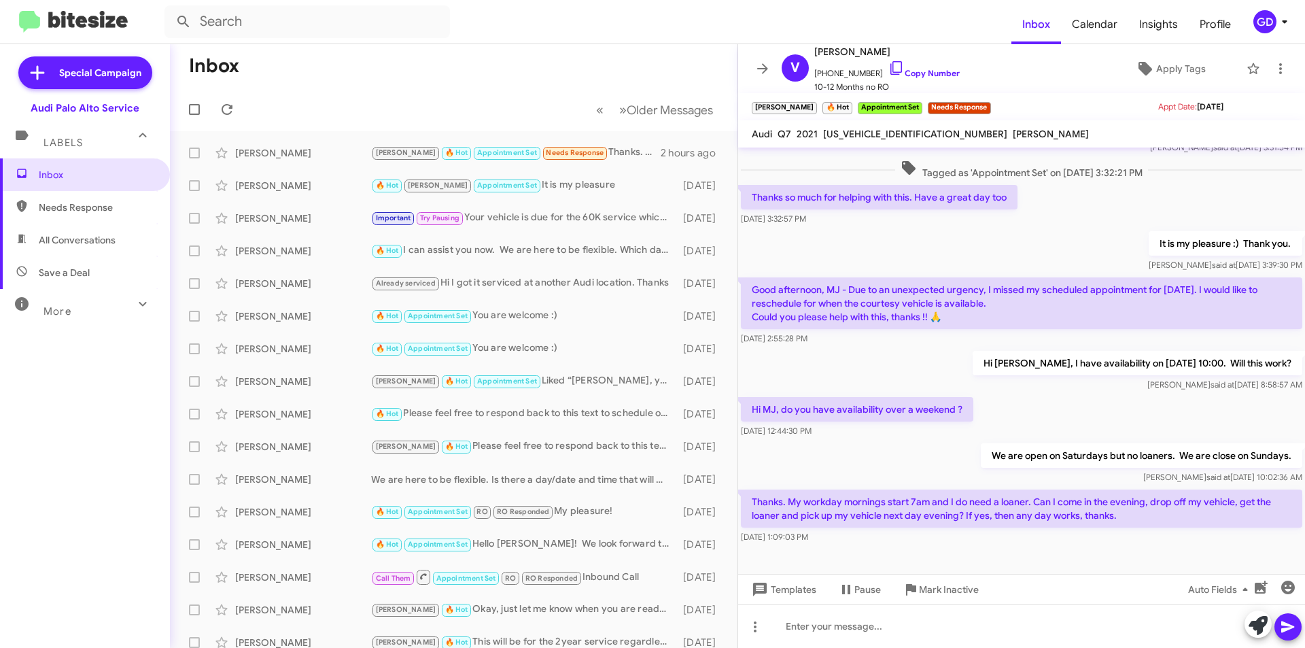 The height and width of the screenshot is (648, 1305). I want to click on button: Apply Tags, so click(1170, 69).